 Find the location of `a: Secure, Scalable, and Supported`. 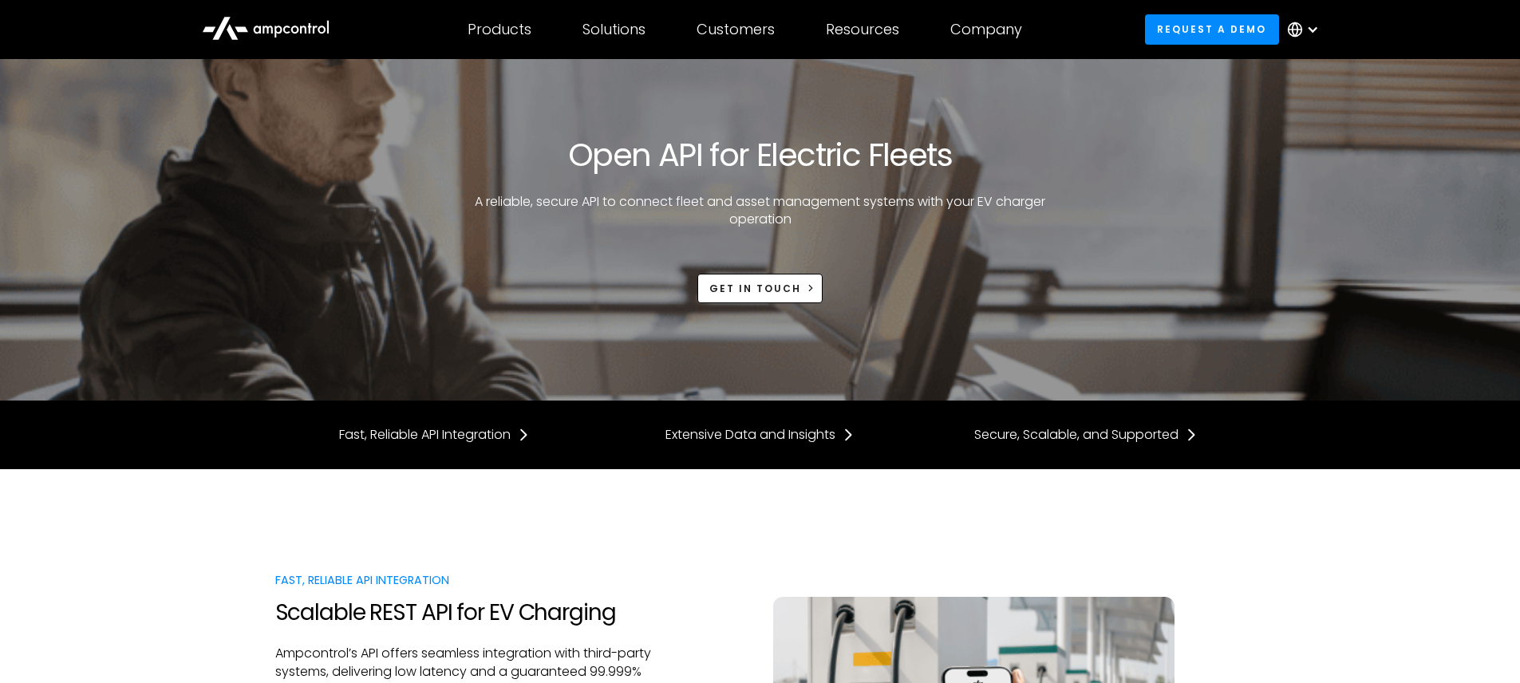

a: Secure, Scalable, and Supported is located at coordinates (1086, 435).